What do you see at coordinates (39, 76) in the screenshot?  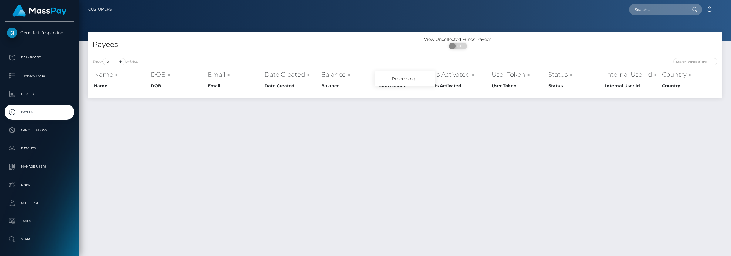 I see `p: Transactions` at bounding box center [39, 76].